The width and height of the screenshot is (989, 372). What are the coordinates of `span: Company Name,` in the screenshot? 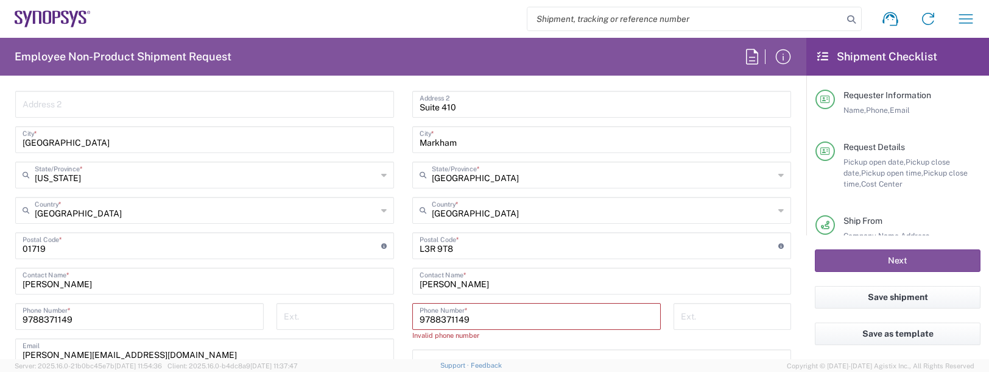 It's located at (872, 235).